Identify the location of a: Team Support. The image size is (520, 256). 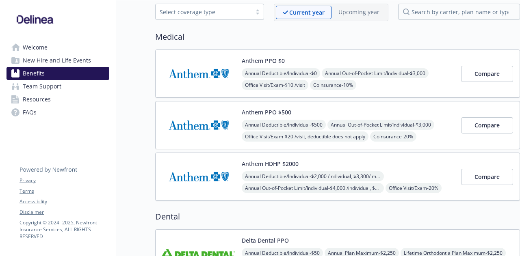
(58, 86).